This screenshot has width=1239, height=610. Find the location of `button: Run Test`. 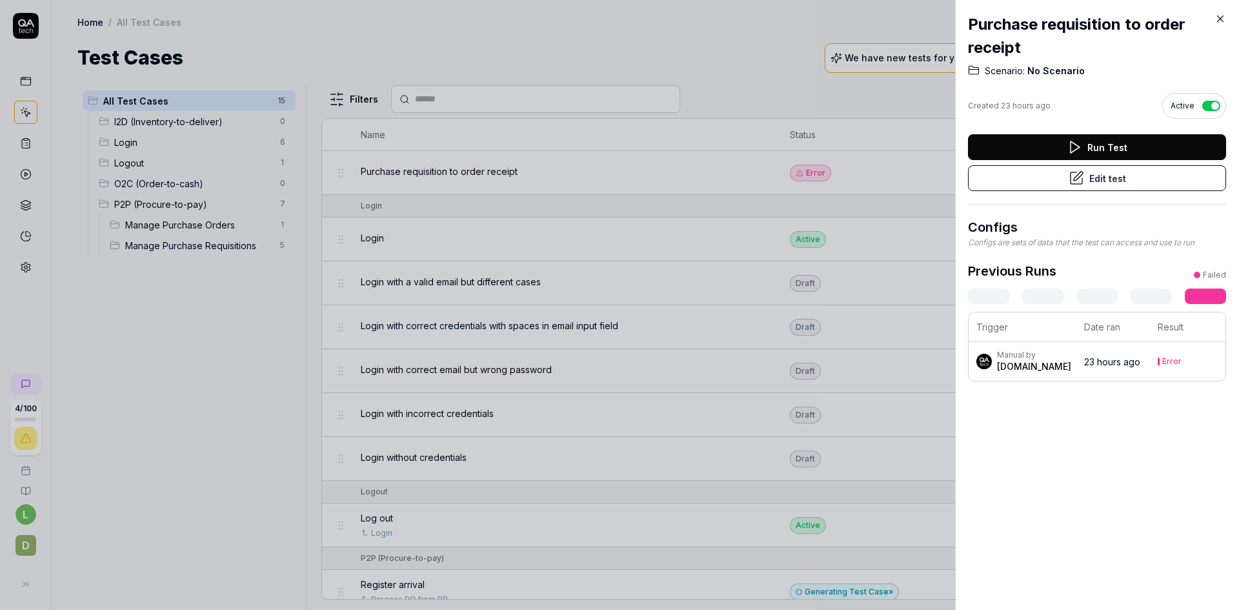

button: Run Test is located at coordinates (1097, 147).